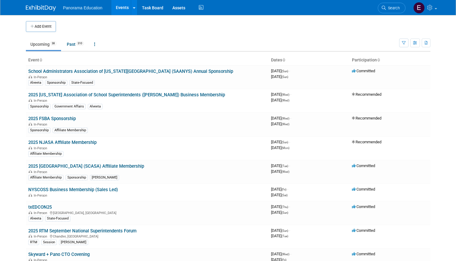 The image size is (456, 261). What do you see at coordinates (284, 60) in the screenshot?
I see `a: Sort by Start Date` at bounding box center [284, 60].